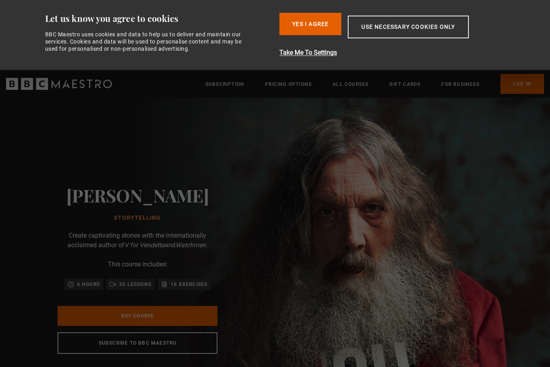 The width and height of the screenshot is (550, 367). What do you see at coordinates (374, 84) in the screenshot?
I see `nav: Primary` at bounding box center [374, 84].